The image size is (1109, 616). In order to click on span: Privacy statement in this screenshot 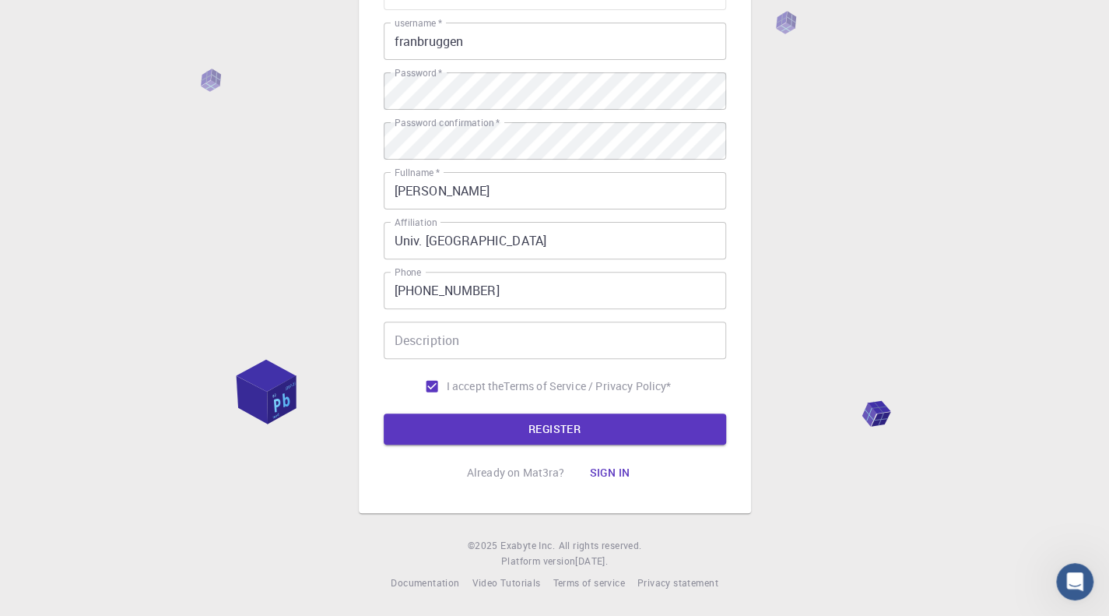, I will do `click(678, 582)`.